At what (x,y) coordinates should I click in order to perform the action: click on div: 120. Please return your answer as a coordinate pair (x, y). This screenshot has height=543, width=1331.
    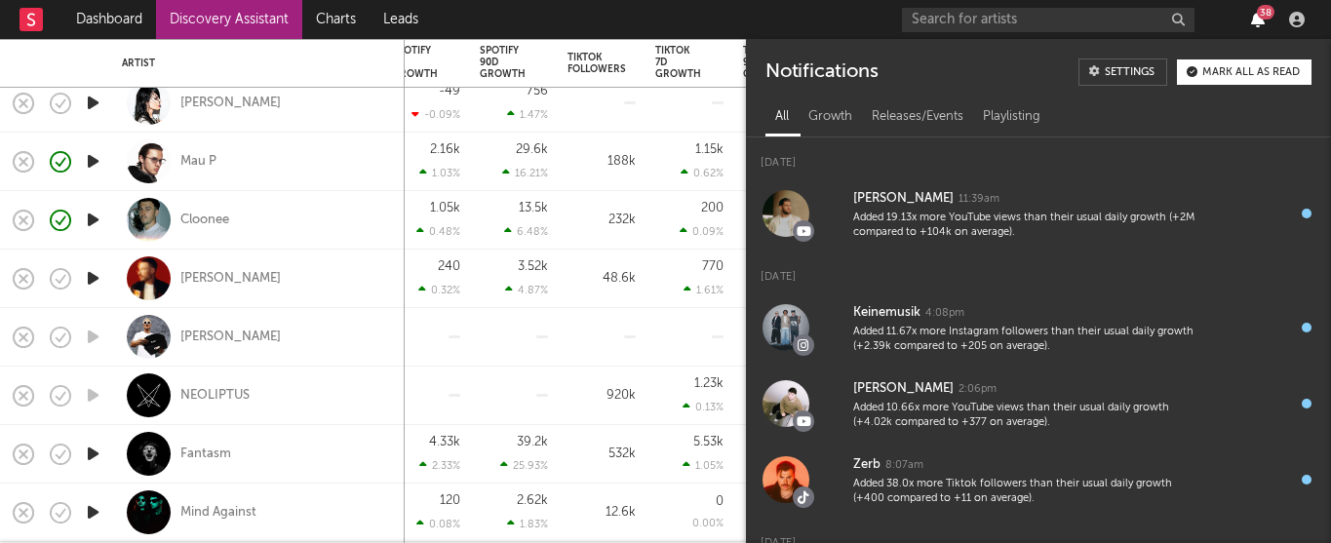
    Looking at the image, I should click on (449, 500).